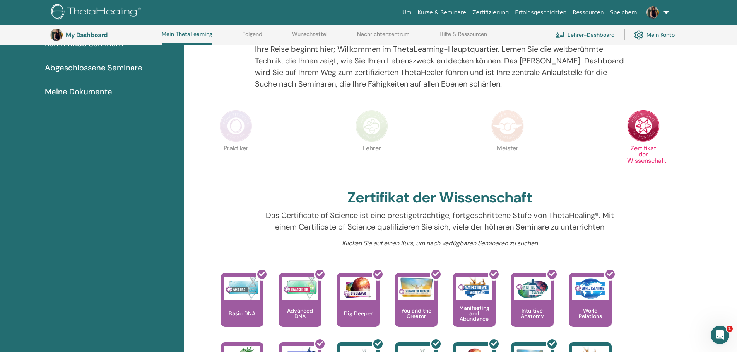 The image size is (737, 352). I want to click on p: Praktiker, so click(236, 162).